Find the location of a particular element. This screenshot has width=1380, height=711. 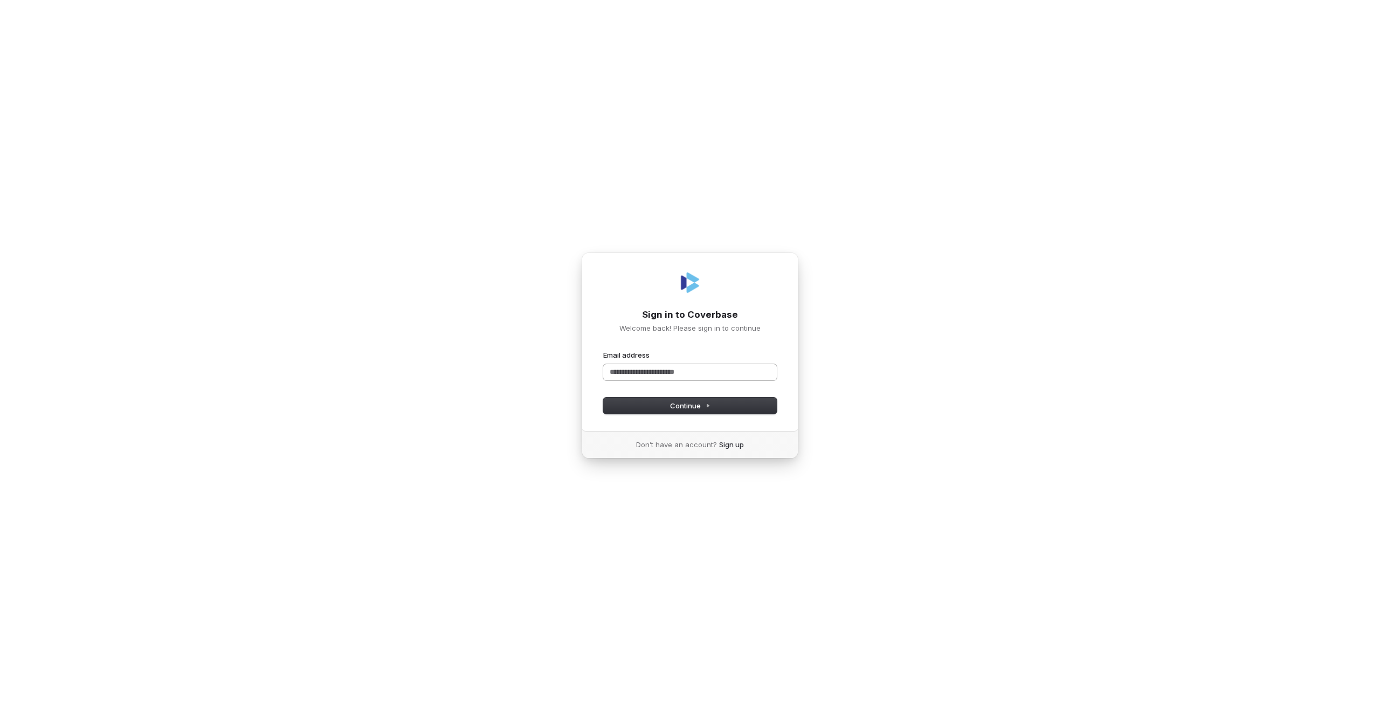

button: Continue is located at coordinates (690, 406).